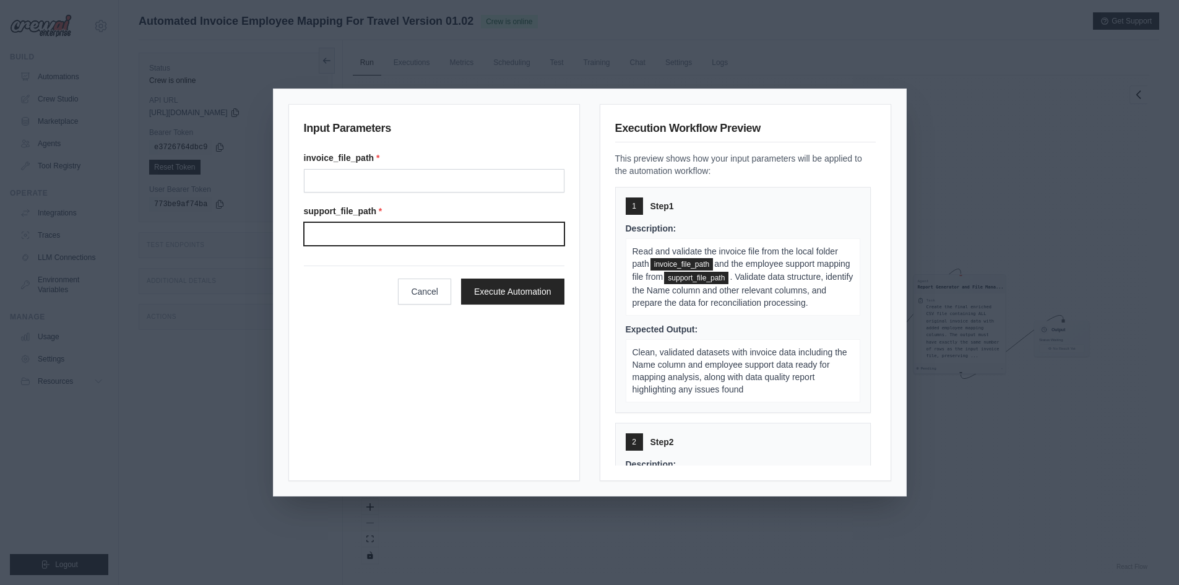  I want to click on span: Read and validate the invoice file from the local folder path, so click(735, 257).